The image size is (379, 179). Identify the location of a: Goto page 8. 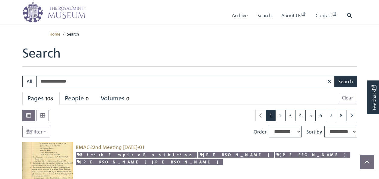
(341, 116).